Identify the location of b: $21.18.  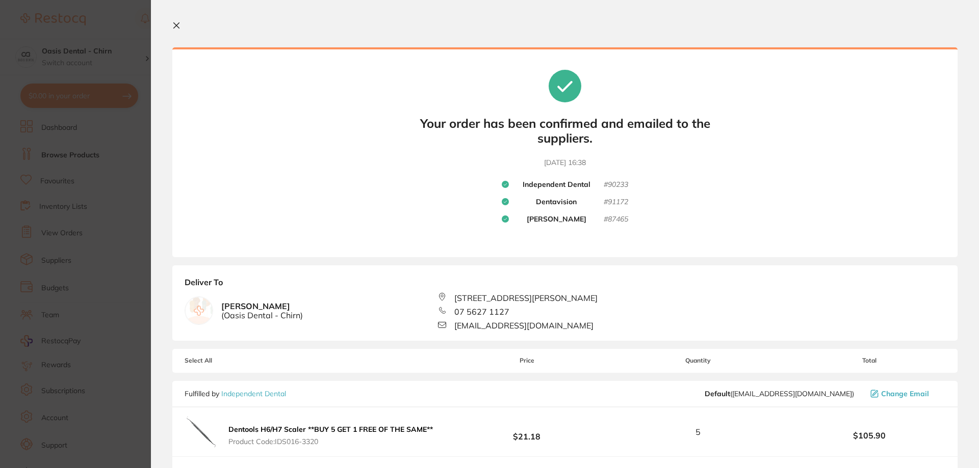
(526, 432).